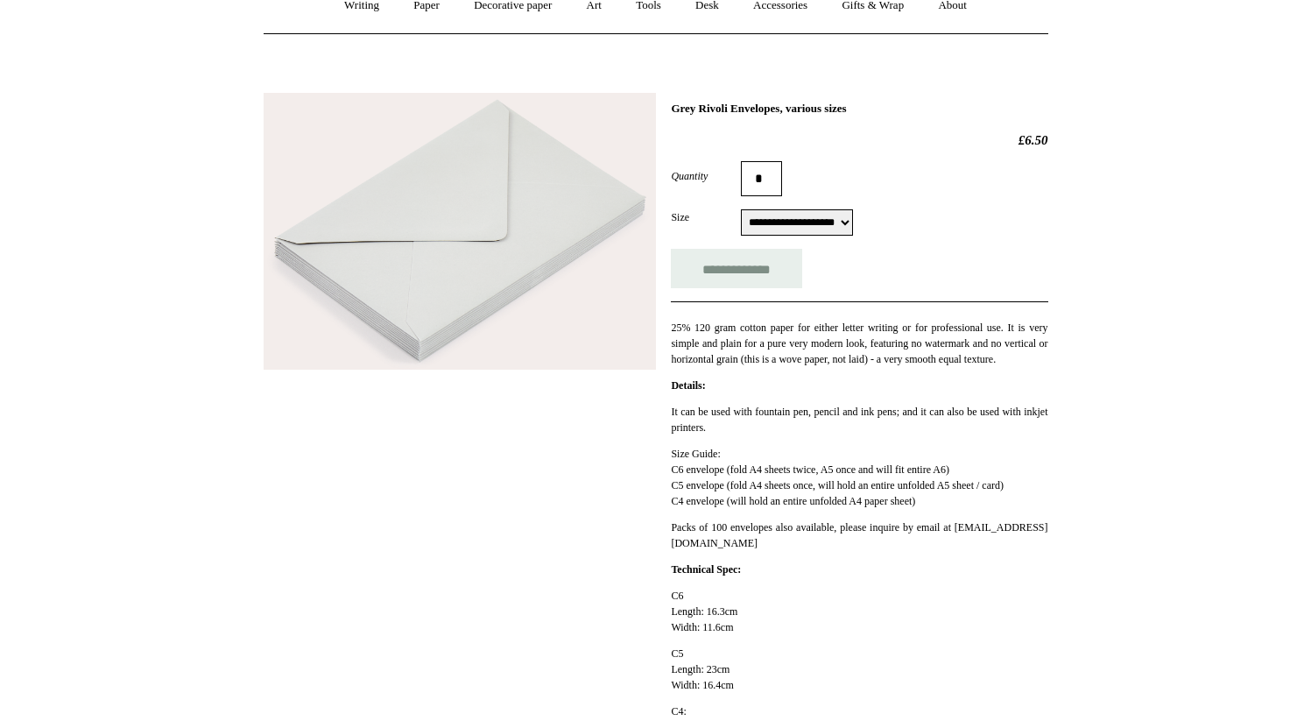  Describe the element at coordinates (460, 231) in the screenshot. I see `img: Grey Rivoli Envelopes, various sizes` at that location.